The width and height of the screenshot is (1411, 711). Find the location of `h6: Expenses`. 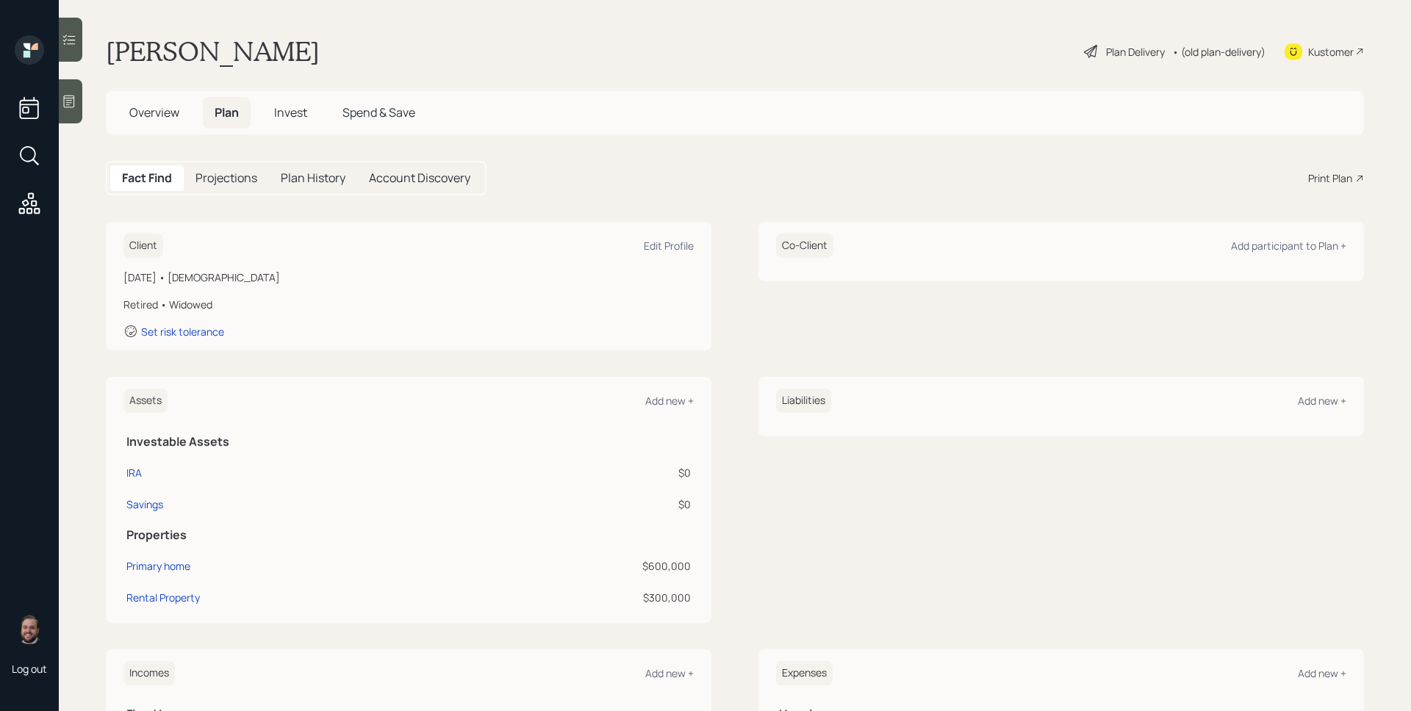

h6: Expenses is located at coordinates (804, 673).